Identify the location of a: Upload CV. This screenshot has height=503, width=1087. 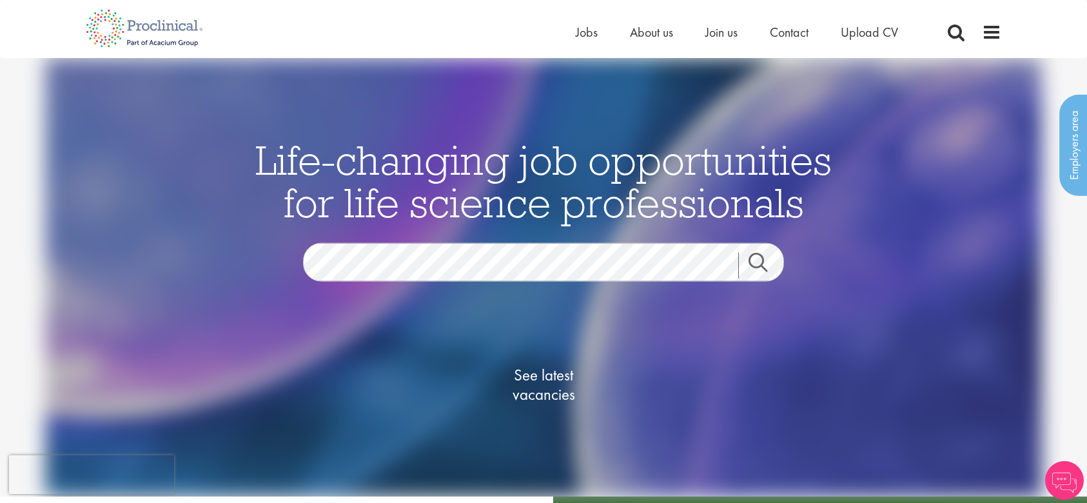
(869, 32).